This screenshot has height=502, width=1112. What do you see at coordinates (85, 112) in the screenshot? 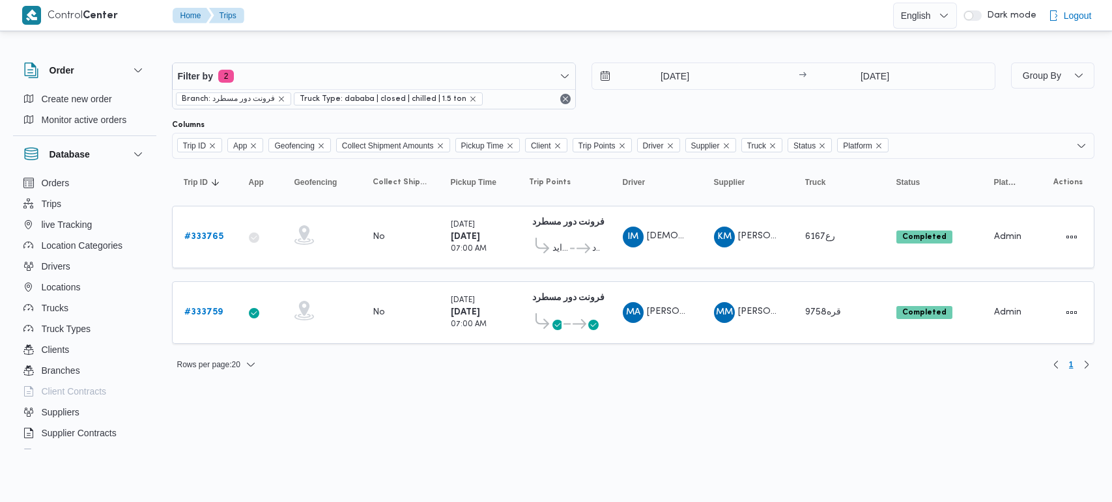
I see `div: Order` at bounding box center [85, 112].